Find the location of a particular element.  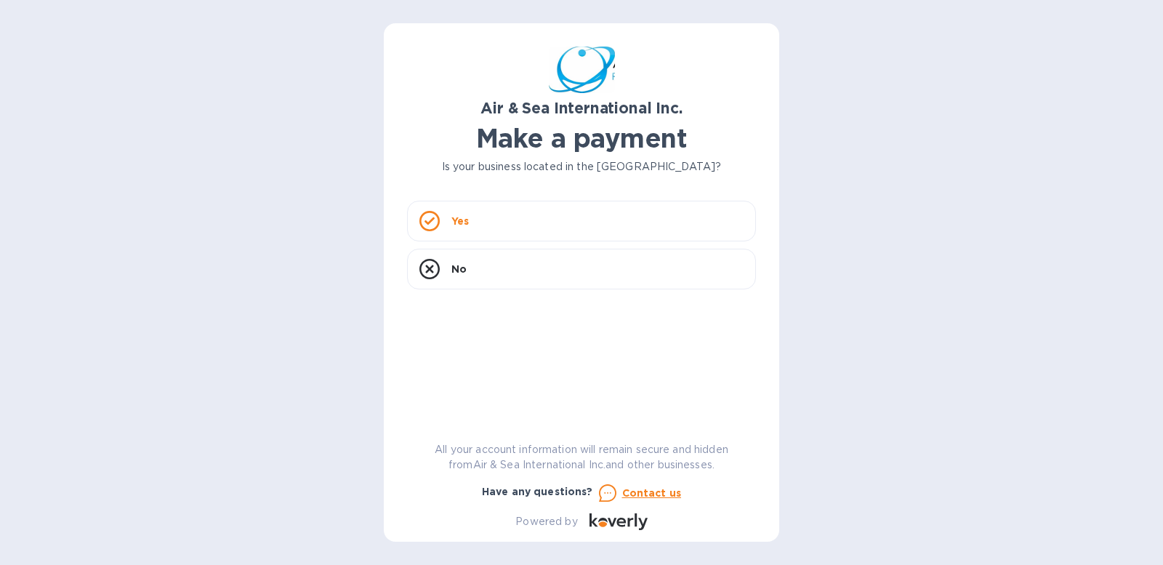

p: Powered by is located at coordinates (546, 521).